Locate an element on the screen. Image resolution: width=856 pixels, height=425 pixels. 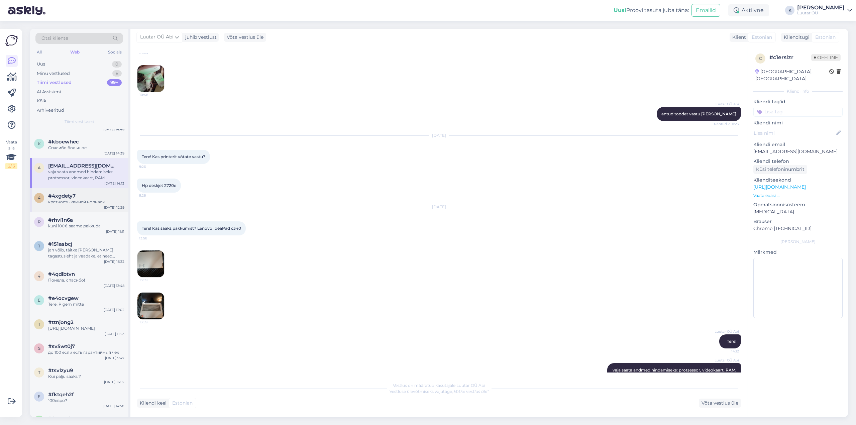
div: K is located at coordinates (790, 10).